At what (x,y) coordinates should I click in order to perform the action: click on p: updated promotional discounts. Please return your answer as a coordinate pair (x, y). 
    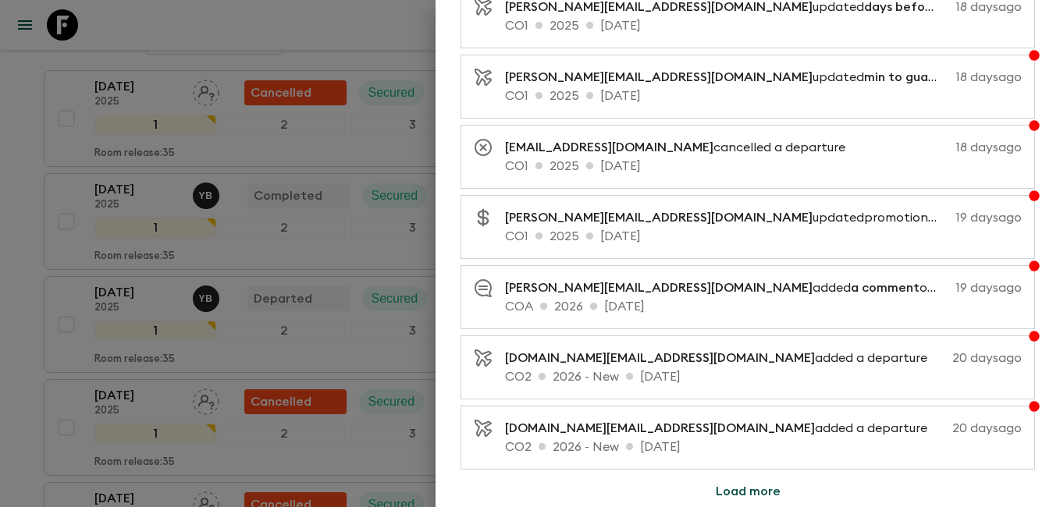
    Looking at the image, I should click on (727, 218).